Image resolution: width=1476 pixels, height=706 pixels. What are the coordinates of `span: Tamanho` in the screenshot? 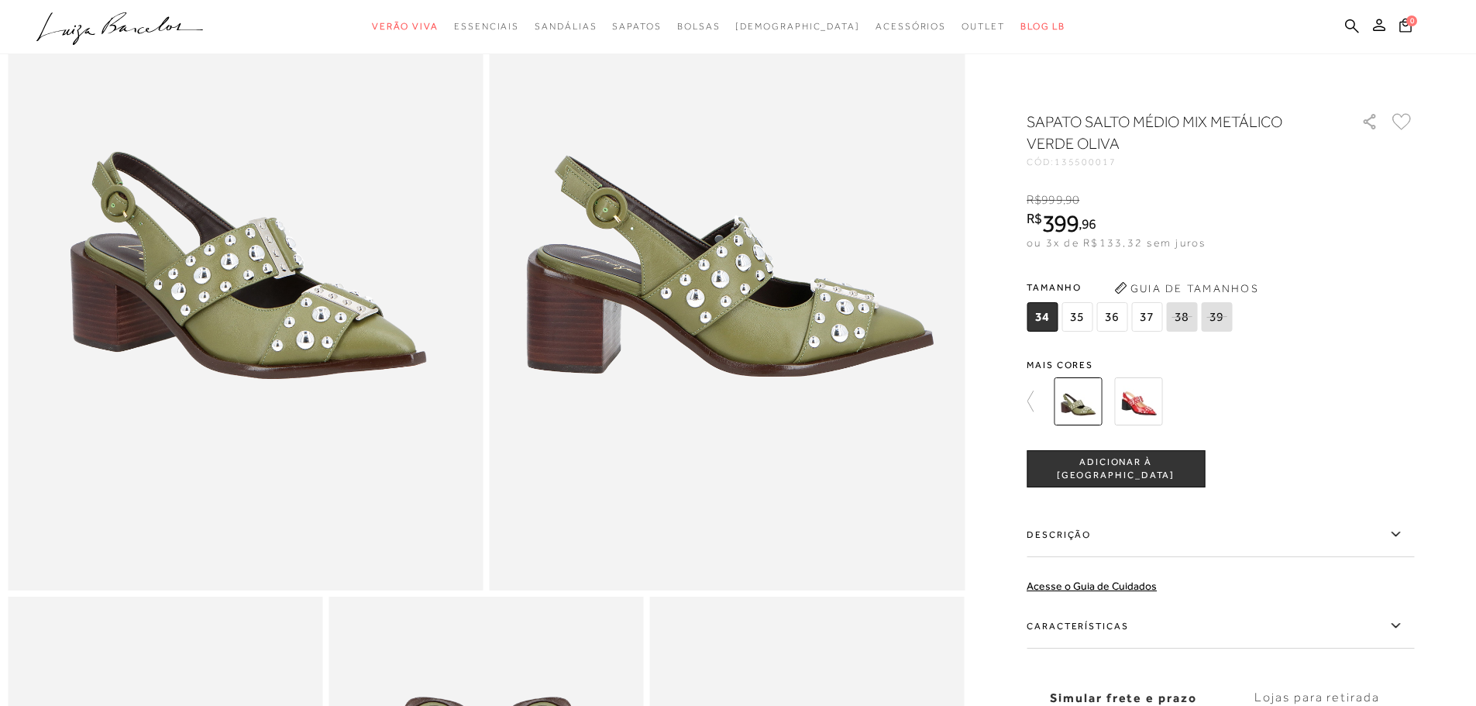 It's located at (1131, 287).